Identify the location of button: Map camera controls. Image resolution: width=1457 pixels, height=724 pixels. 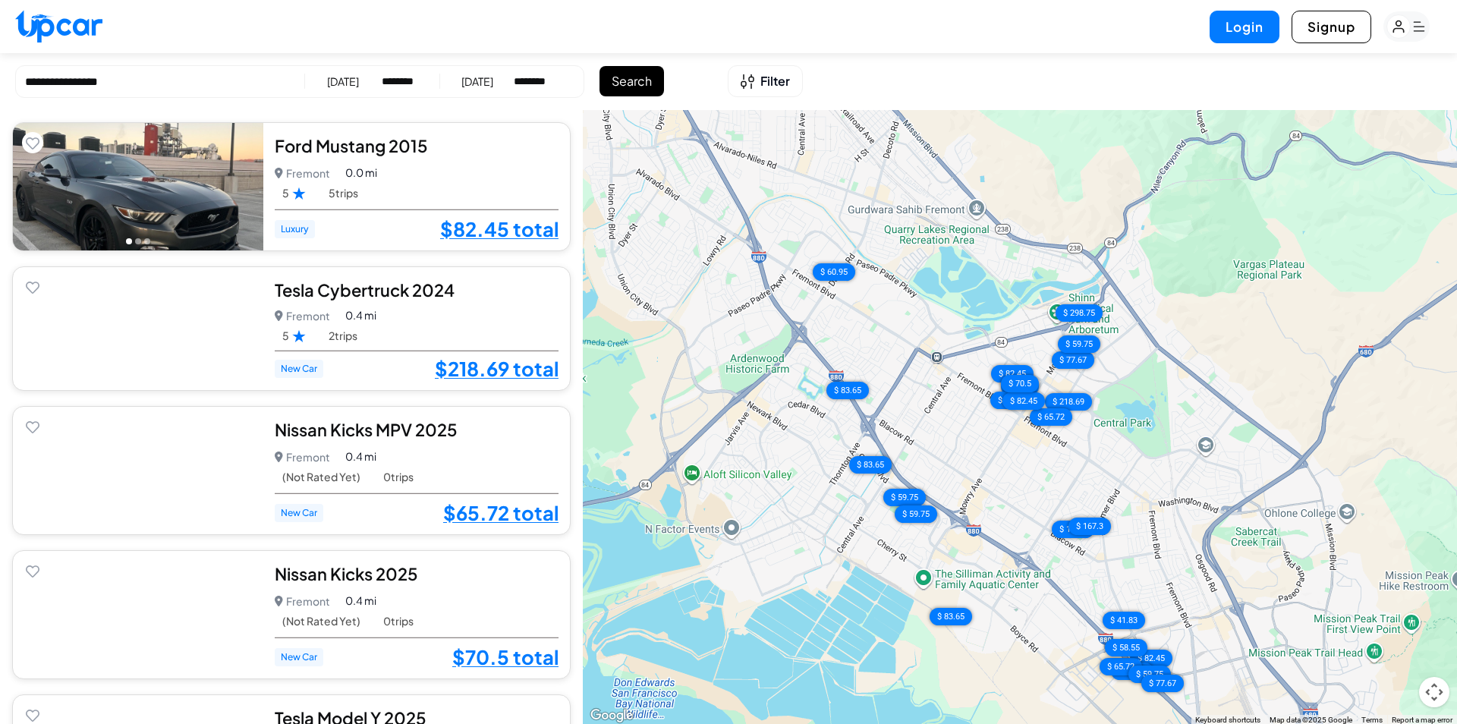
(1435, 692).